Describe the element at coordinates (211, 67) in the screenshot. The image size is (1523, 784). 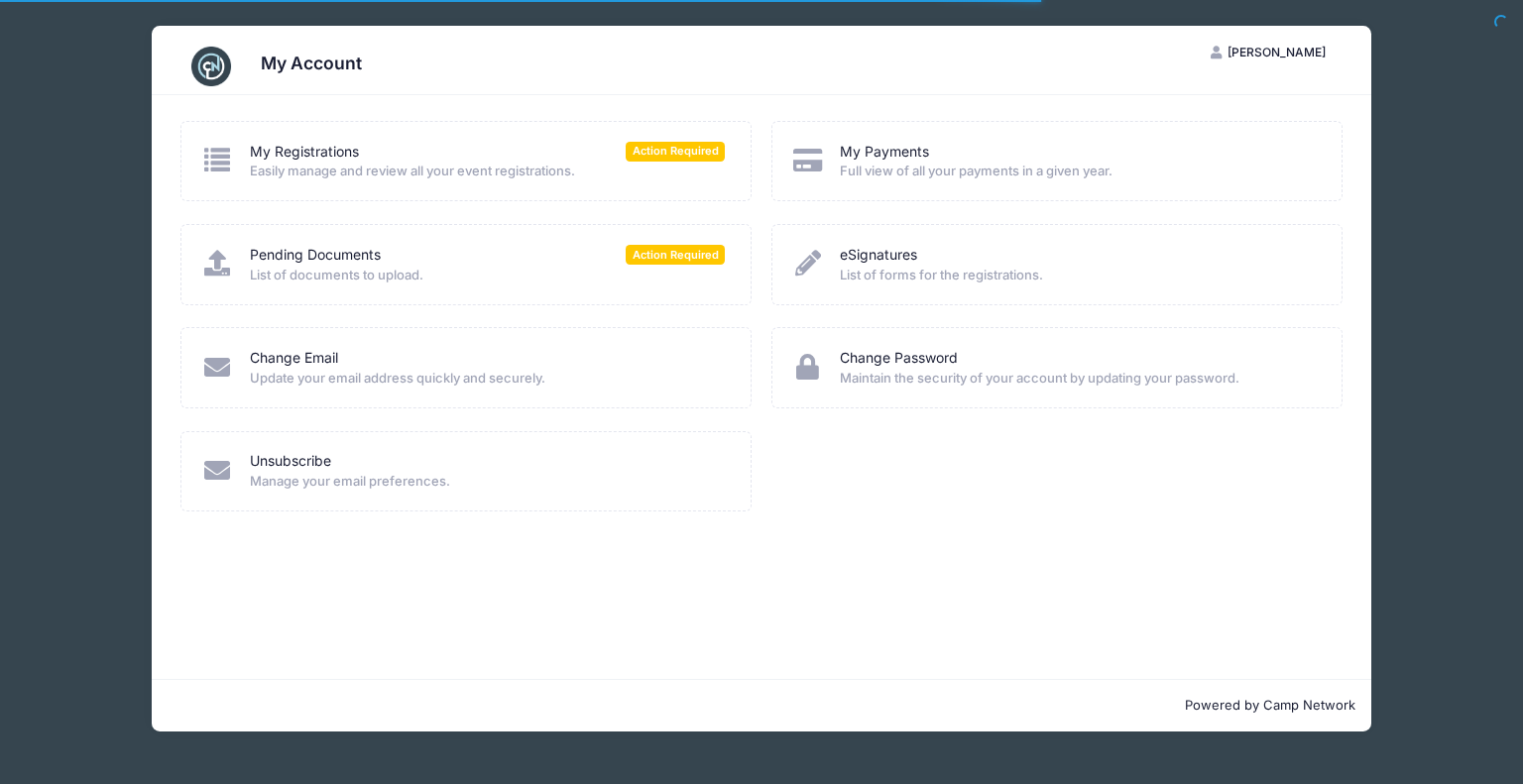
I see `img: CampNetwork` at that location.